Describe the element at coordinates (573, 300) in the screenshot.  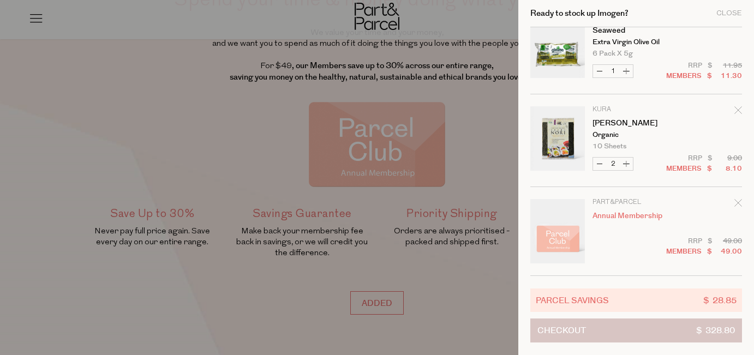
I see `span: Parcel Savings` at that location.